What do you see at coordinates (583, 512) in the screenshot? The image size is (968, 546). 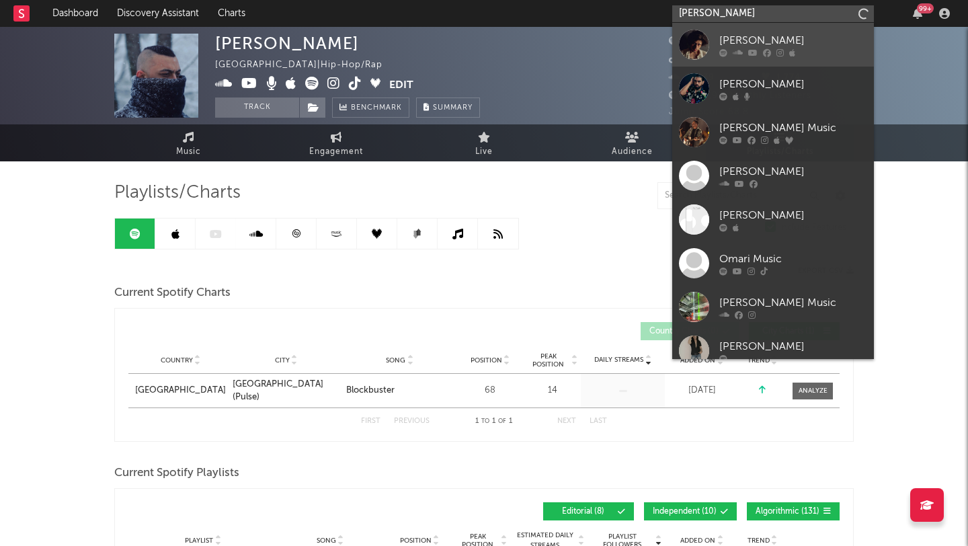 I see `span: Editorial ( 8 )` at bounding box center [583, 512].